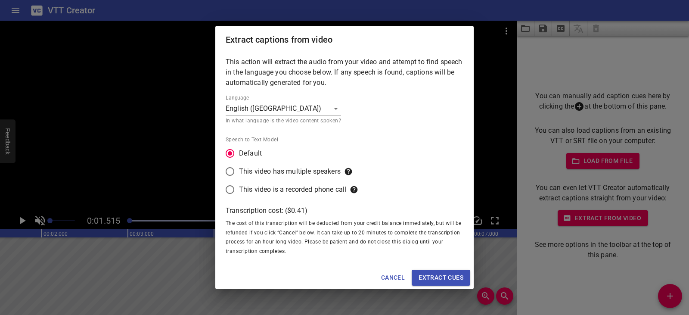  I want to click on span: Speech to Text Model, so click(345, 140).